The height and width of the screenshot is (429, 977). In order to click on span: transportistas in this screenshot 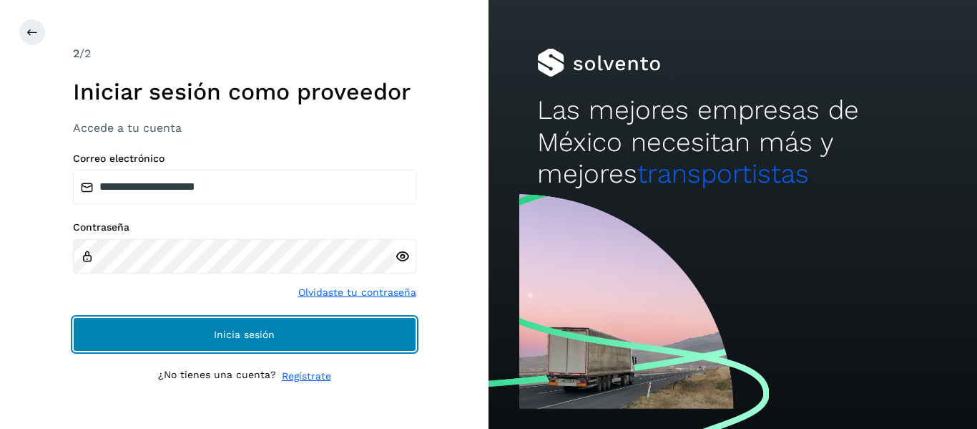, I will do `click(723, 173)`.